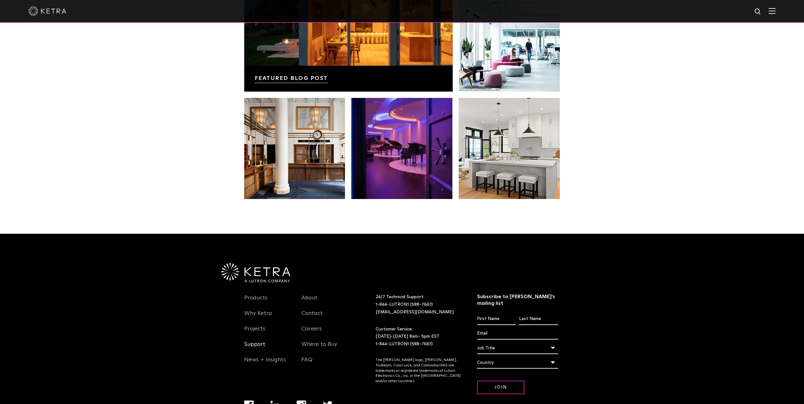 This screenshot has height=404, width=804. Describe the element at coordinates (256, 302) in the screenshot. I see `a: Products` at that location.